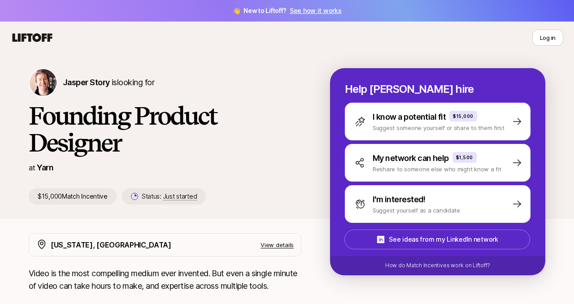 The height and width of the screenshot is (304, 574). What do you see at coordinates (411, 158) in the screenshot?
I see `p: My network can help` at bounding box center [411, 158].